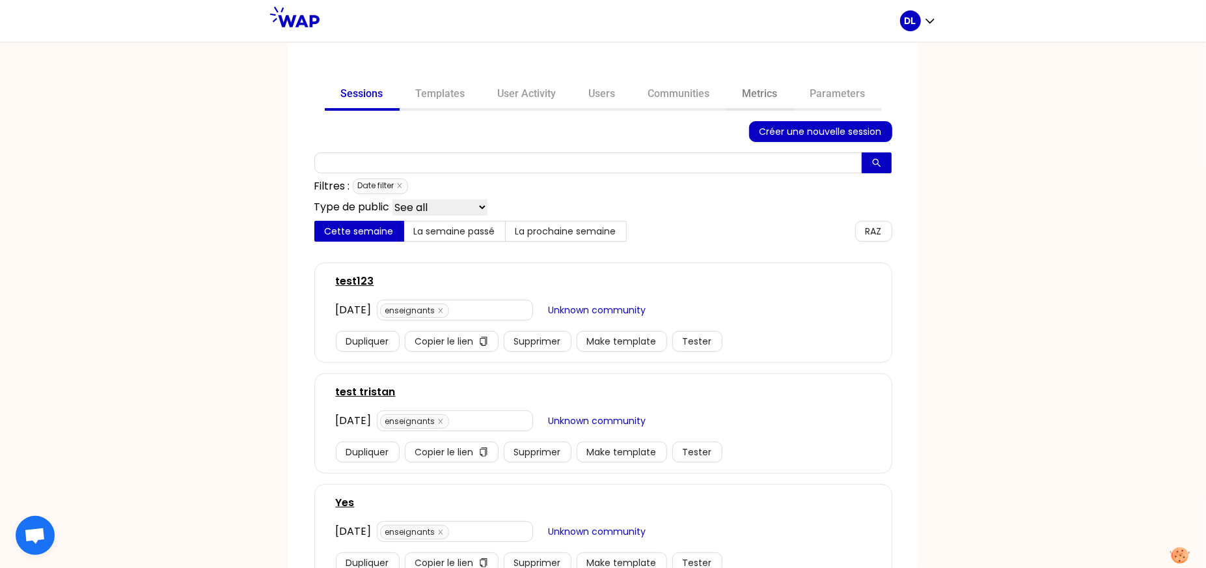  Describe the element at coordinates (362, 95) in the screenshot. I see `a: Sessions` at that location.